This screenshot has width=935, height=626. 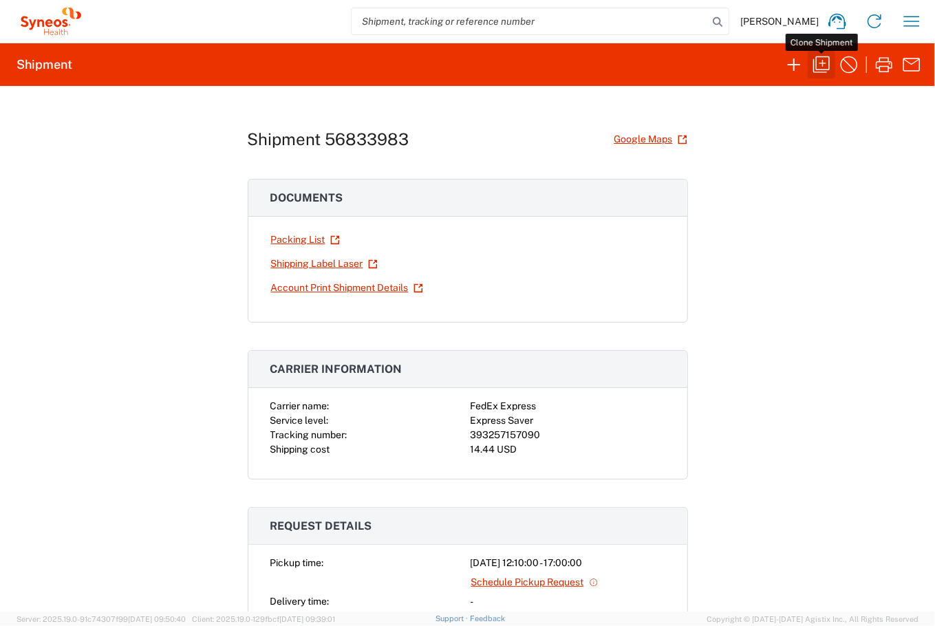 I want to click on input: Shipment, tracking or reference number, so click(x=530, y=21).